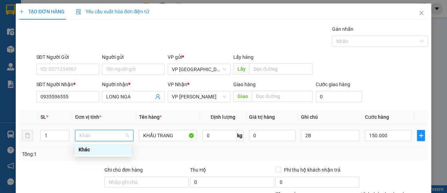  What do you see at coordinates (134, 84) in the screenshot?
I see `div: Người nhận` at bounding box center [134, 84].